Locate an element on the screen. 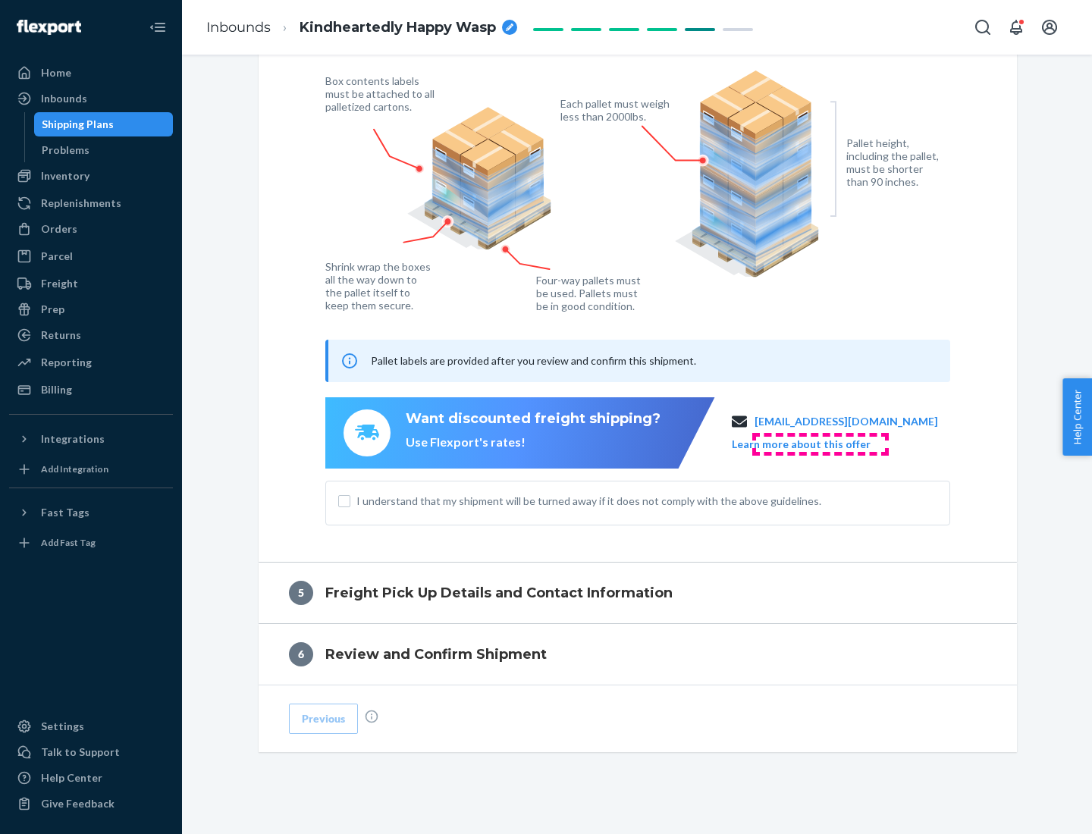  input: I understand that my shipment will be turned away if it does not comply with the above guidelines. is located at coordinates (344, 501).